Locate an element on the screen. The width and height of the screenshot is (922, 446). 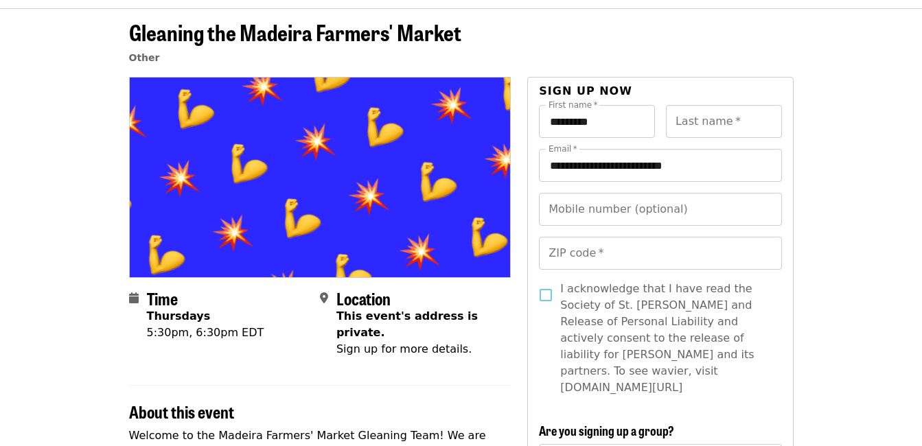
span: Location is located at coordinates (363, 298).